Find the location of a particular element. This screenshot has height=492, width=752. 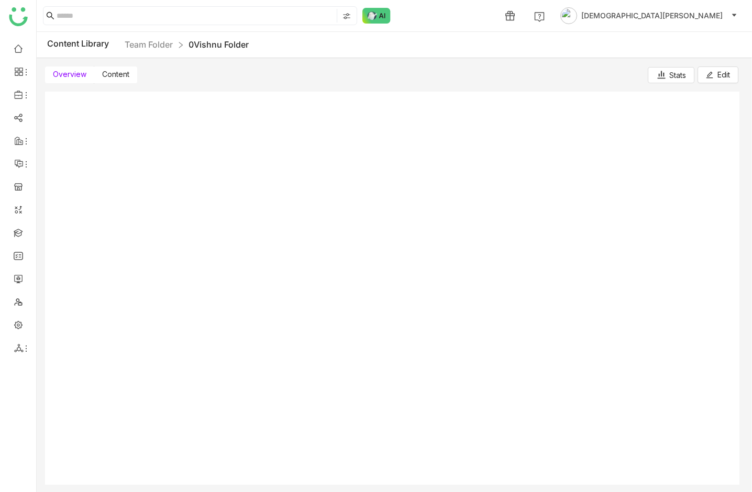

a: Team Folder is located at coordinates (149, 45).